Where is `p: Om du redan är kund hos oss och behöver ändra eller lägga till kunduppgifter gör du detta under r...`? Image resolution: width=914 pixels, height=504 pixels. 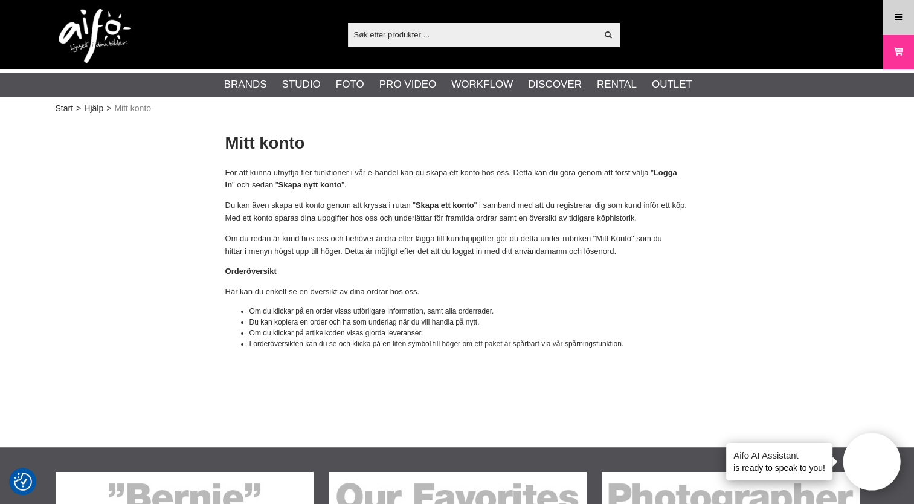 p: Om du redan är kund hos oss och behöver ändra eller lägga till kunduppgifter gör du detta under r... is located at coordinates (457, 245).